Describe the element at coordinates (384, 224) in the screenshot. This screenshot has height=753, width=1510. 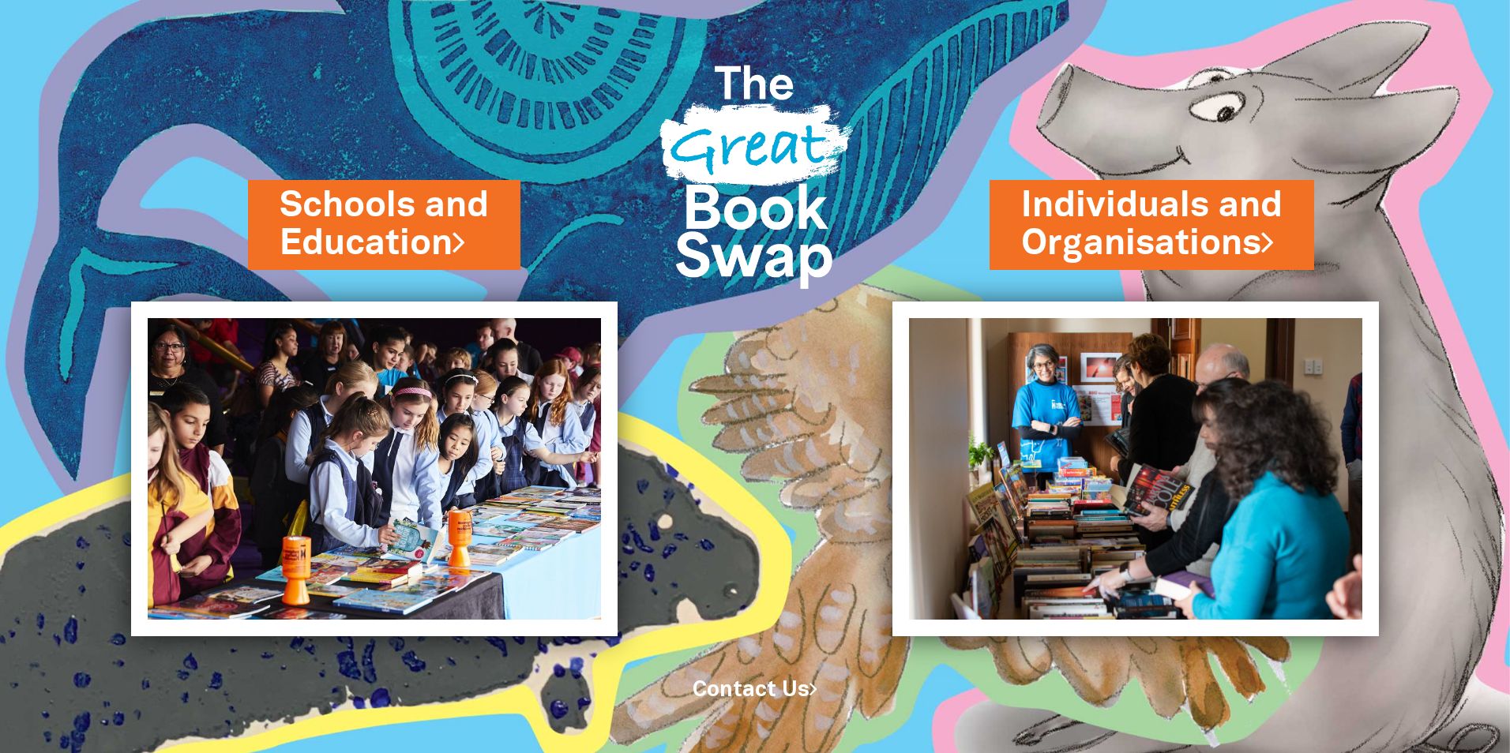
I see `a: Schools andEducation` at that location.